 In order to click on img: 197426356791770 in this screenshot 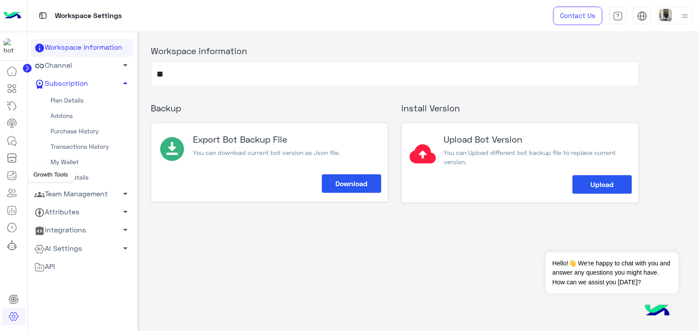, I will do `click(11, 46)`.